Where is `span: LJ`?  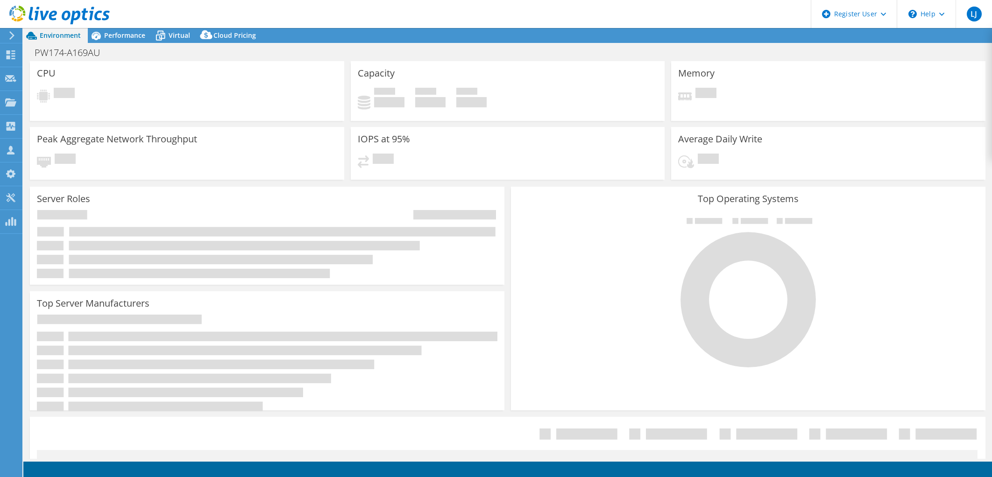 span: LJ is located at coordinates (974, 14).